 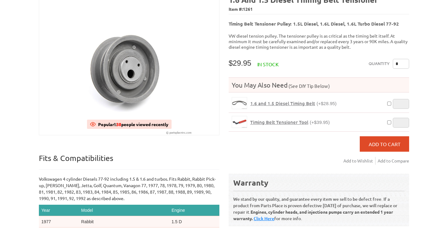 I want to click on img: Timing Belt Tensioner Tool, so click(x=239, y=122).